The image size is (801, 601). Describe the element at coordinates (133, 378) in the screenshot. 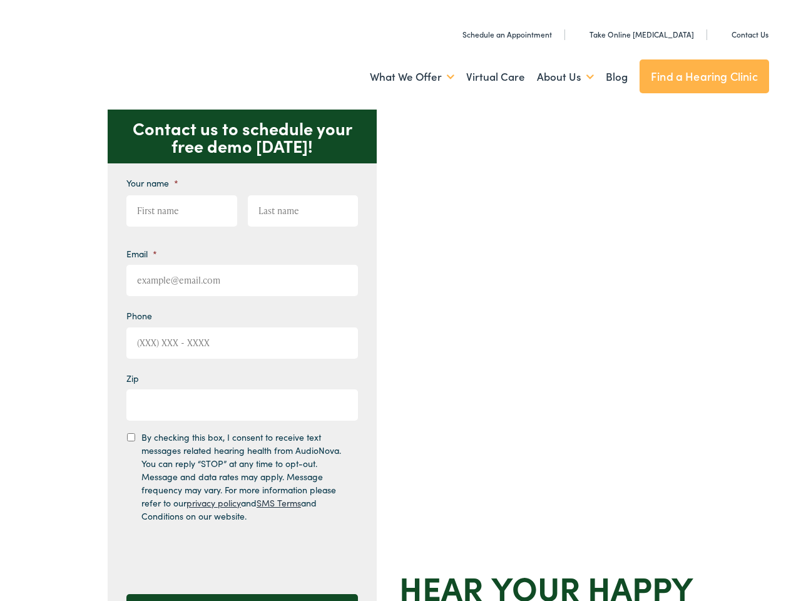

I see `label: Zip` at that location.